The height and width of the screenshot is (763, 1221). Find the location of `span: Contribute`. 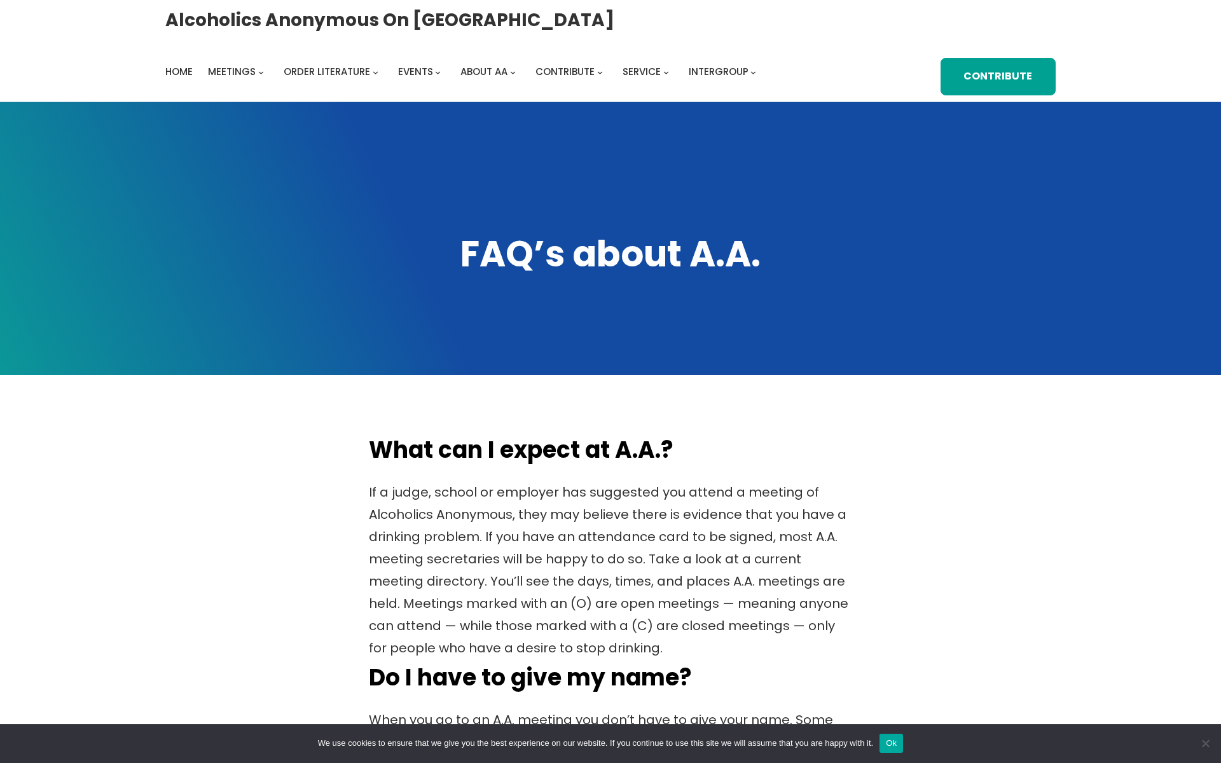

span: Contribute is located at coordinates (565, 71).